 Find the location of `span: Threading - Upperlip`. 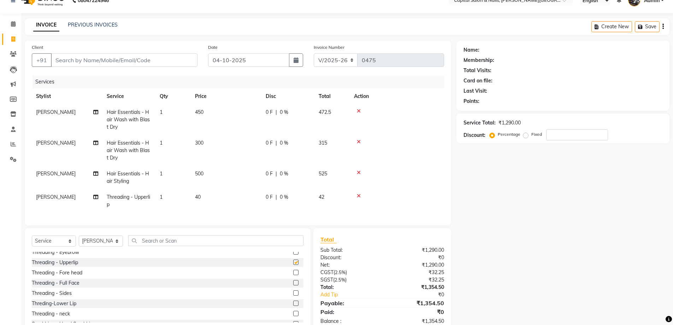

span: Threading - Upperlip is located at coordinates (128, 200).